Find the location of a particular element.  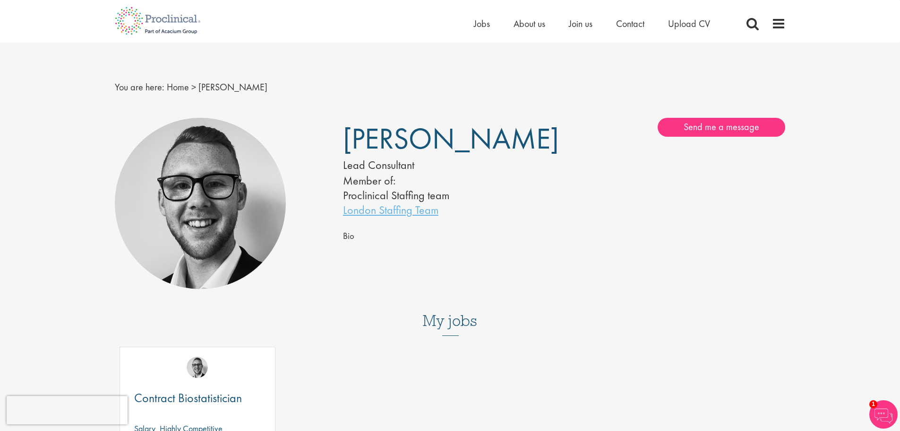

a: Contact is located at coordinates (631, 24).